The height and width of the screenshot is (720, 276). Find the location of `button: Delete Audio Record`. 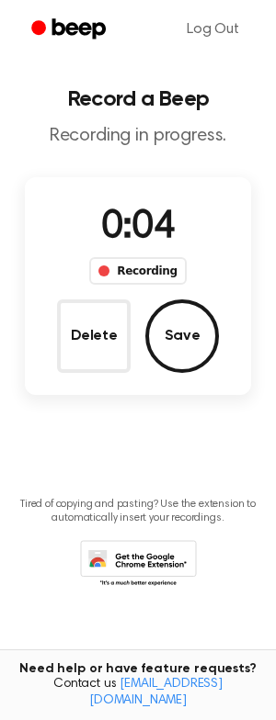

button: Delete Audio Record is located at coordinates (94, 336).